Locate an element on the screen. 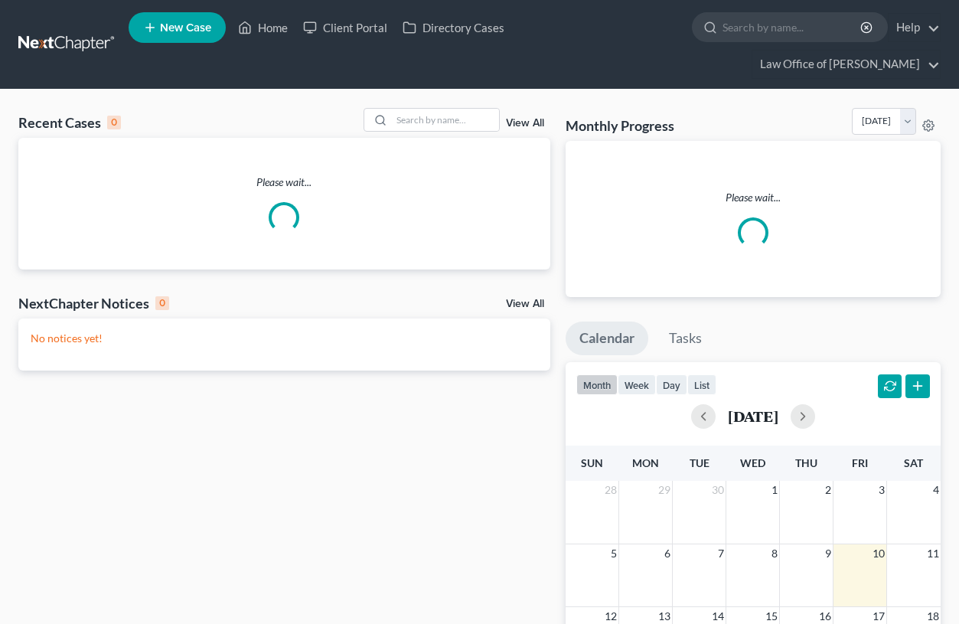 The height and width of the screenshot is (624, 959). span: 5 is located at coordinates (614, 554).